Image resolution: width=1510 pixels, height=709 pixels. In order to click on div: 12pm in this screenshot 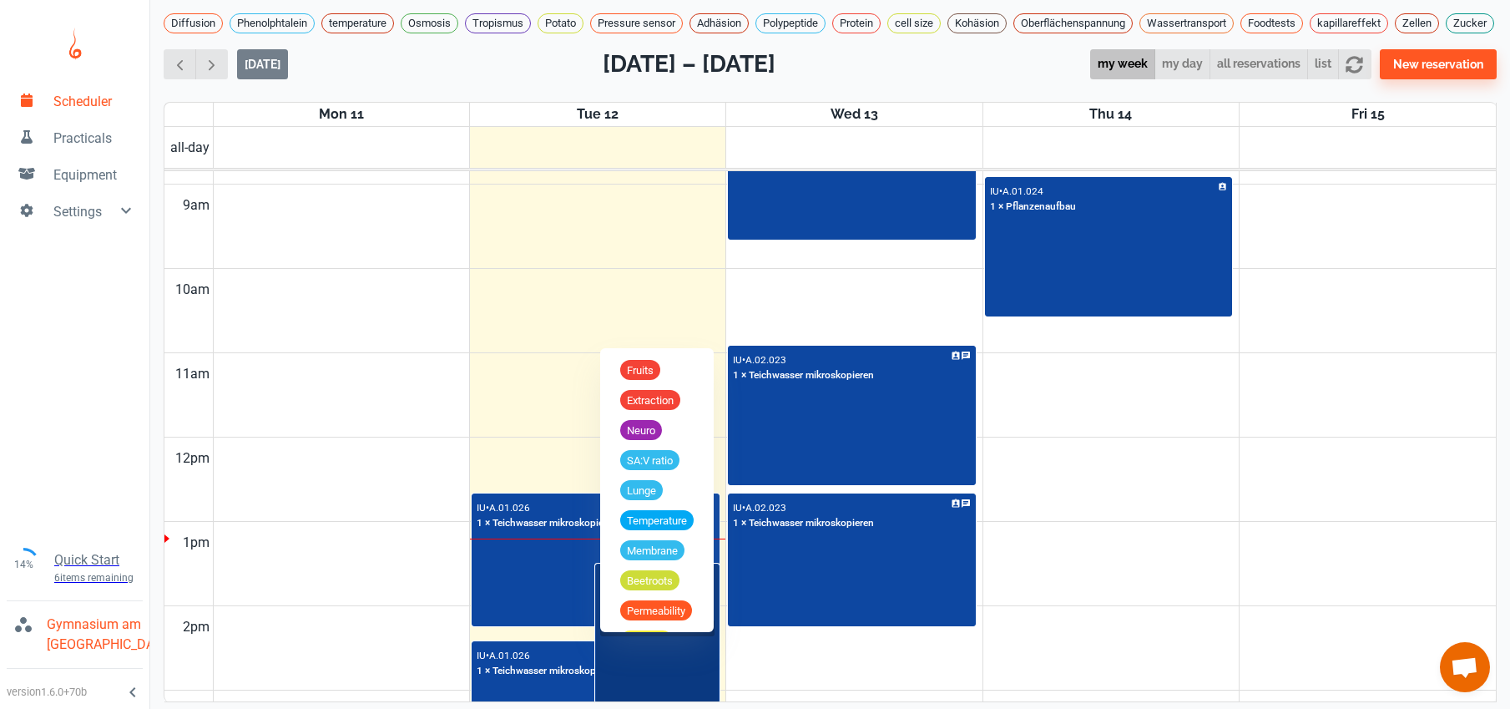, I will do `click(192, 458)`.